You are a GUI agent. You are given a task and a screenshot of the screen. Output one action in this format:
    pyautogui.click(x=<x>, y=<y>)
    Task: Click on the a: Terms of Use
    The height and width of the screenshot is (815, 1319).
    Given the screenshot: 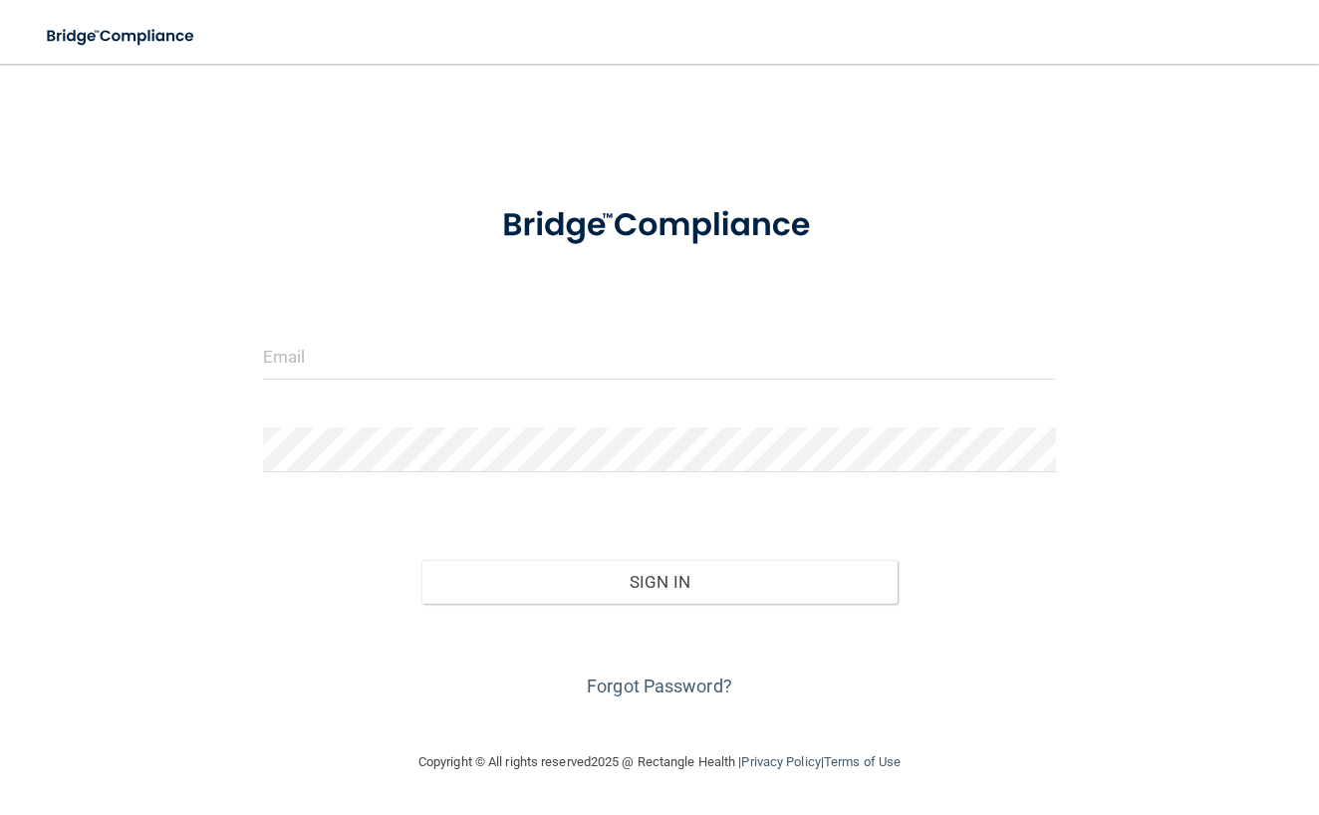 What is the action you would take?
    pyautogui.click(x=862, y=761)
    